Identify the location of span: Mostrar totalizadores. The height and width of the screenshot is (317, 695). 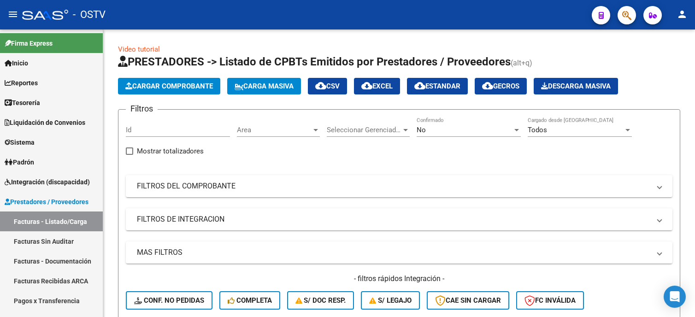
(170, 151).